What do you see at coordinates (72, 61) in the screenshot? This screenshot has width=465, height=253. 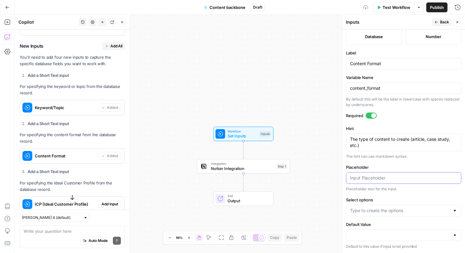 I see `p: You'll need to add four new inputs to capture the specific database fields you want to work with.` at bounding box center [72, 61].